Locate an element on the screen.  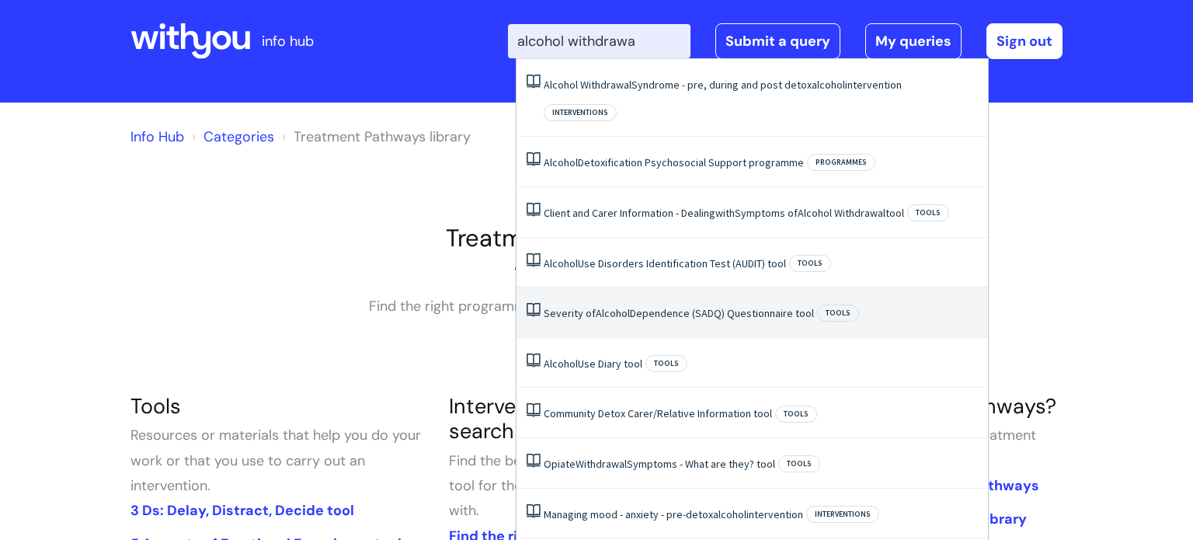
a: AlcoholUse Disorders Identification Test (AUDIT) tool is located at coordinates (665, 263).